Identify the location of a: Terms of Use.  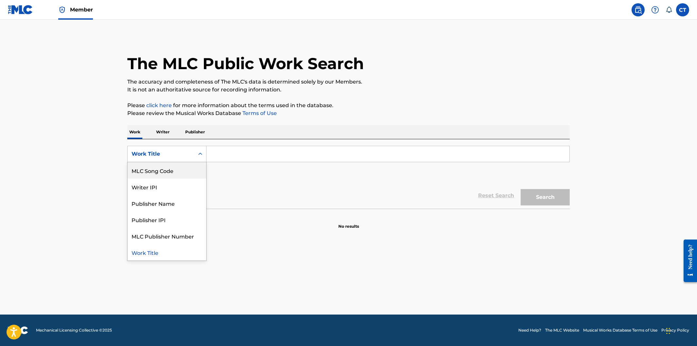
(259, 113).